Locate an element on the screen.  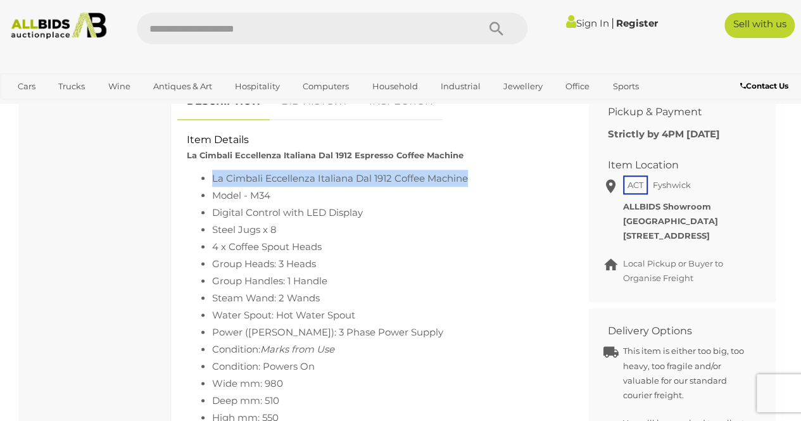
a: Sell with us is located at coordinates (760, 25).